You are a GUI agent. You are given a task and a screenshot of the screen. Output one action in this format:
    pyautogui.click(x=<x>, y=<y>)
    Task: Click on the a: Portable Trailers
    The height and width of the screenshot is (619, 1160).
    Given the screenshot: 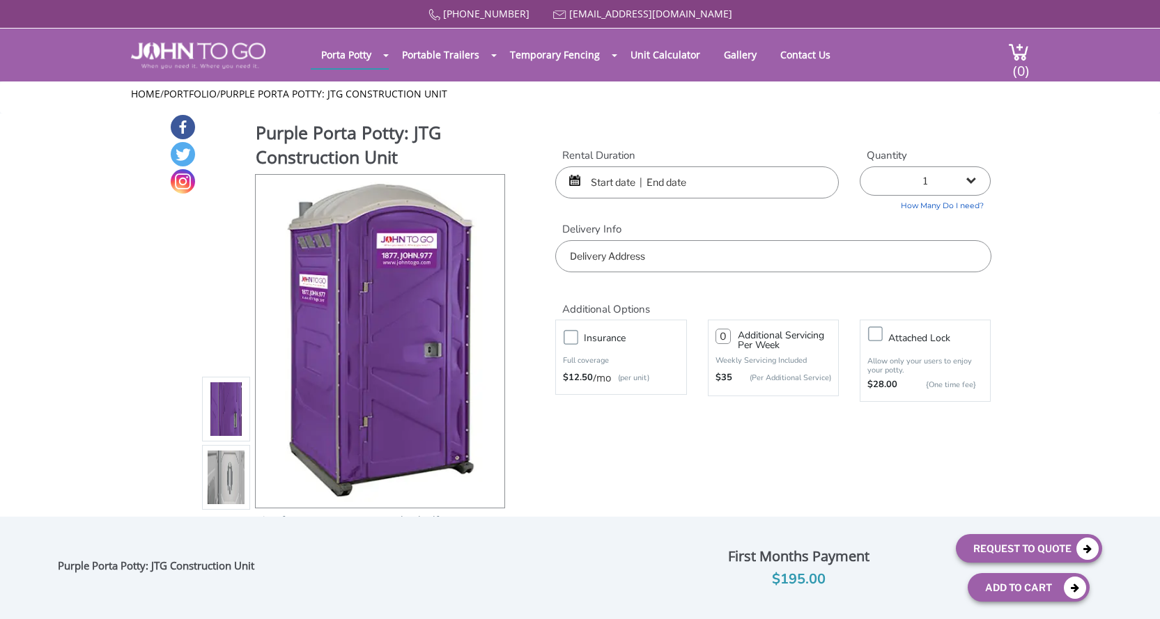 What is the action you would take?
    pyautogui.click(x=440, y=54)
    